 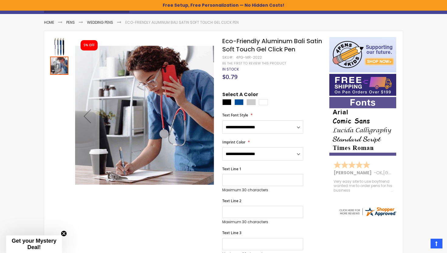 I want to click on a: Wedding Pens, so click(x=100, y=22).